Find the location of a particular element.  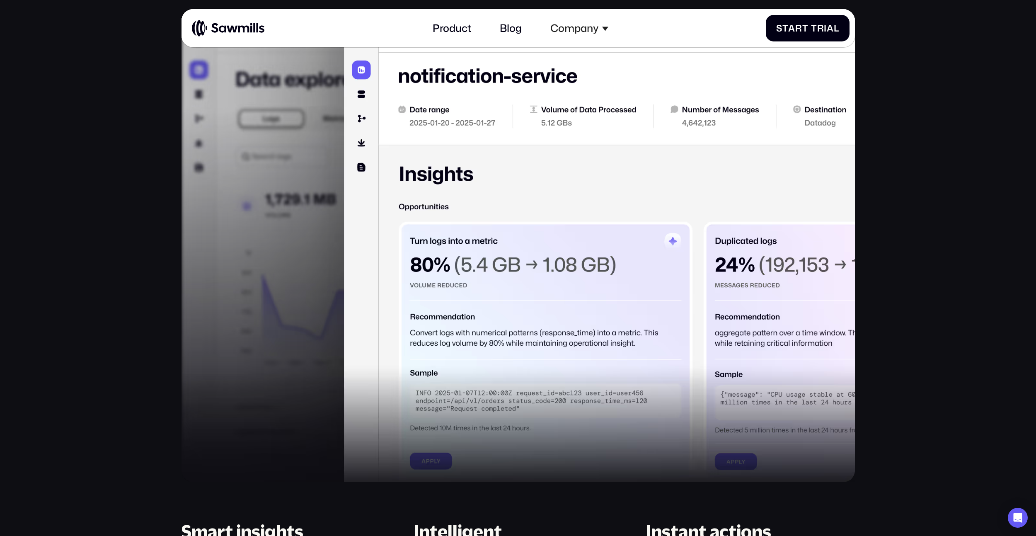

div: Open Intercom Messenger is located at coordinates (1018, 517).